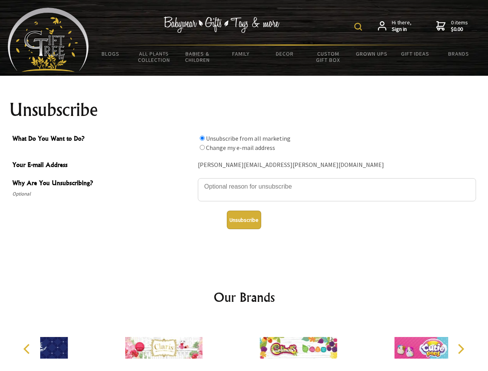 Image resolution: width=488 pixels, height=371 pixels. What do you see at coordinates (154, 57) in the screenshot?
I see `a: All Plants Collection` at bounding box center [154, 57].